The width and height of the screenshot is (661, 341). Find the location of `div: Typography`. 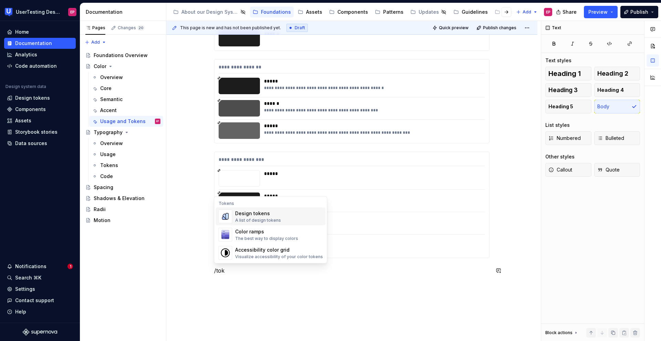

div: Typography is located at coordinates (108, 133).